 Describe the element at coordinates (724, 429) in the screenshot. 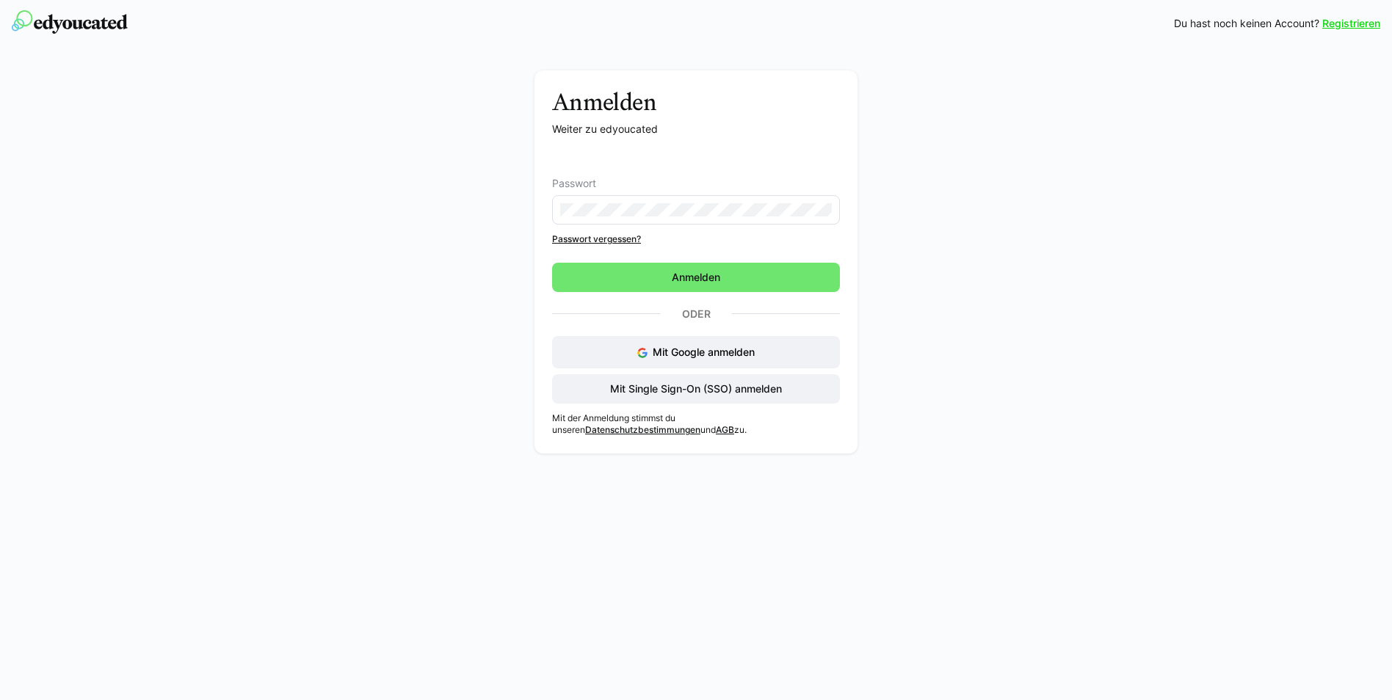

I see `a: AGB` at that location.